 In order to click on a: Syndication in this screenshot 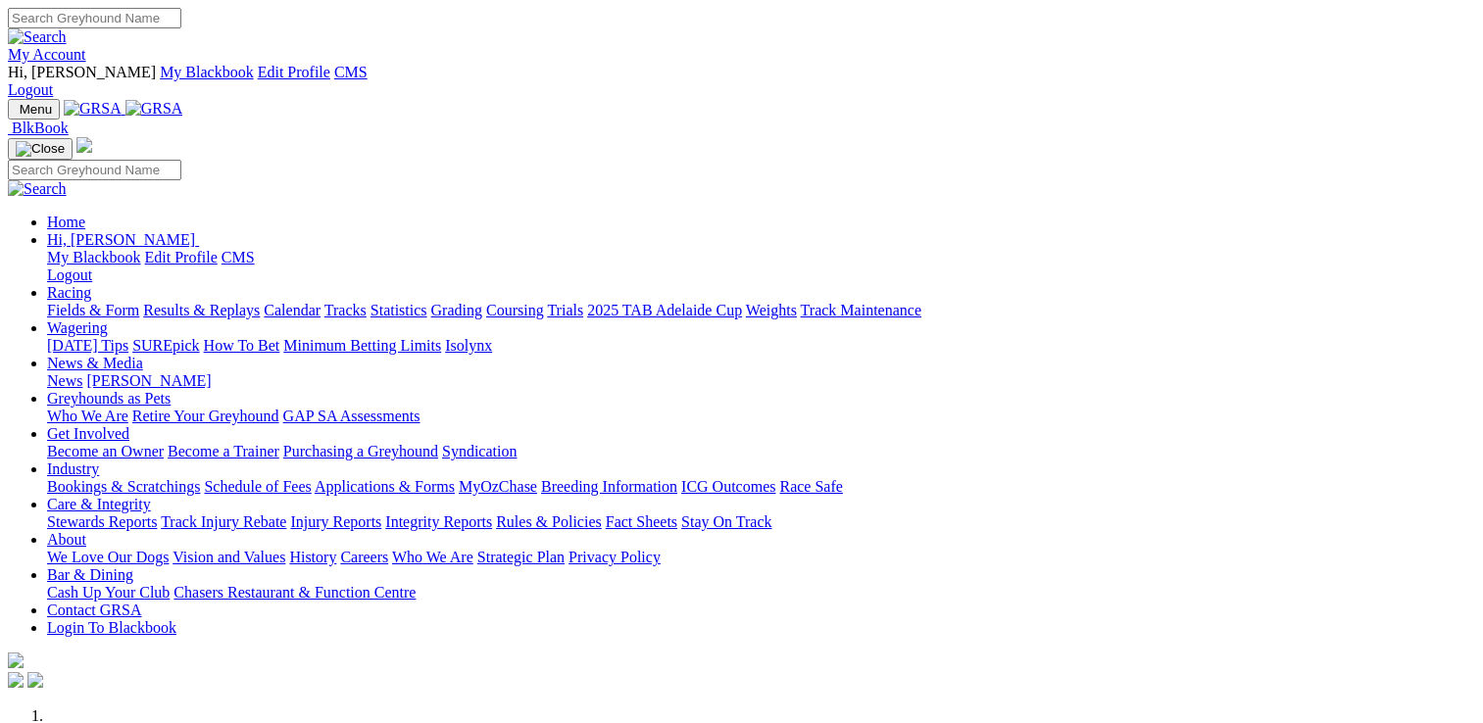, I will do `click(479, 451)`.